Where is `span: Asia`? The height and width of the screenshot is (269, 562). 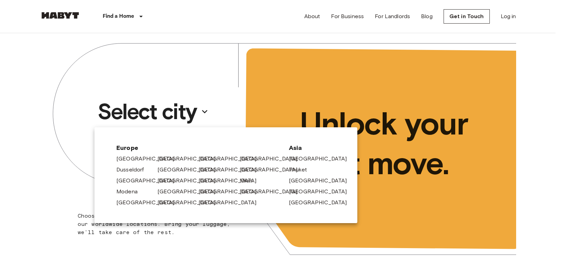
span: Asia is located at coordinates (312, 148).